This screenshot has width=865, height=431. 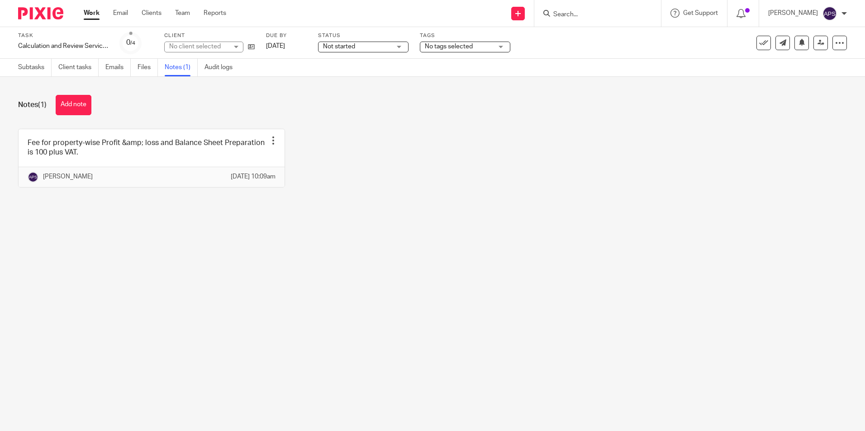 What do you see at coordinates (209, 36) in the screenshot?
I see `label: Client` at bounding box center [209, 36].